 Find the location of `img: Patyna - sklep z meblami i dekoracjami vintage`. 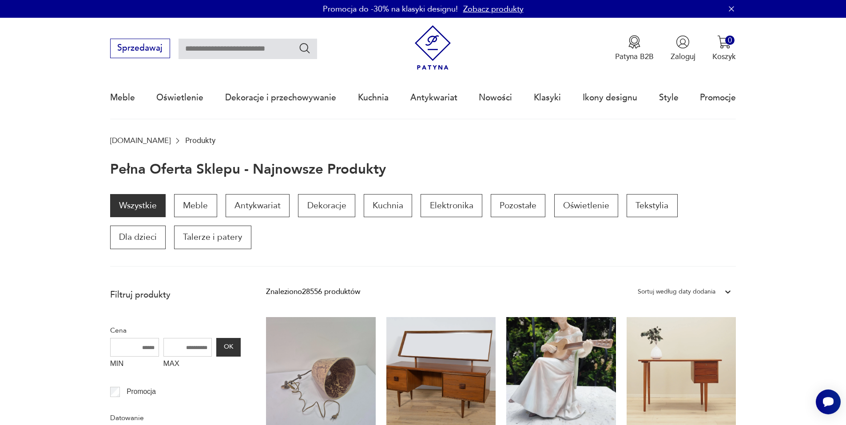

img: Patyna - sklep z meblami i dekoracjami vintage is located at coordinates (433, 48).